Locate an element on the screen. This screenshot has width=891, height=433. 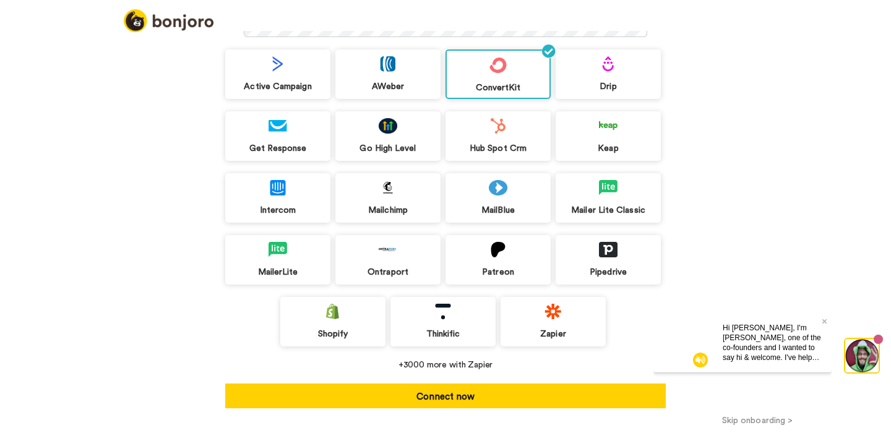
img: logo_aweber.svg is located at coordinates (388, 64).